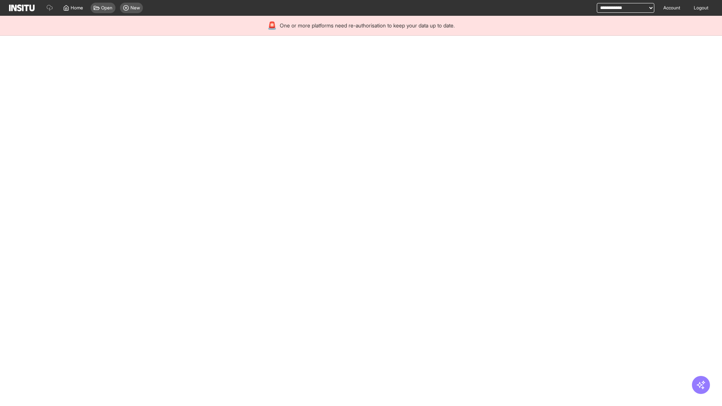 The width and height of the screenshot is (722, 406). What do you see at coordinates (77, 8) in the screenshot?
I see `span: Home` at bounding box center [77, 8].